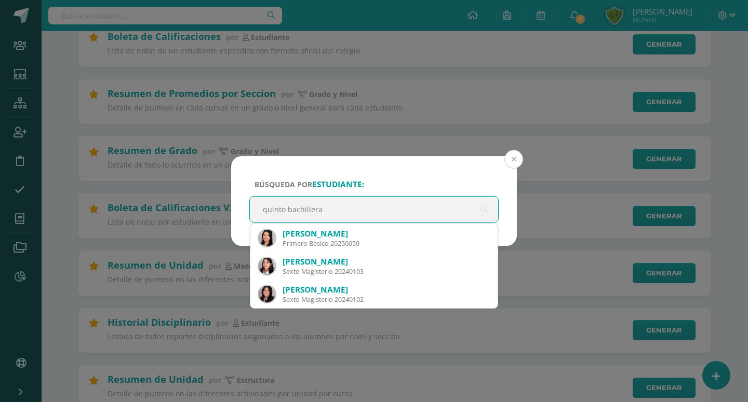  I want to click on img: b3712229f91915101e6e936d01b4f054.png, so click(267, 266).